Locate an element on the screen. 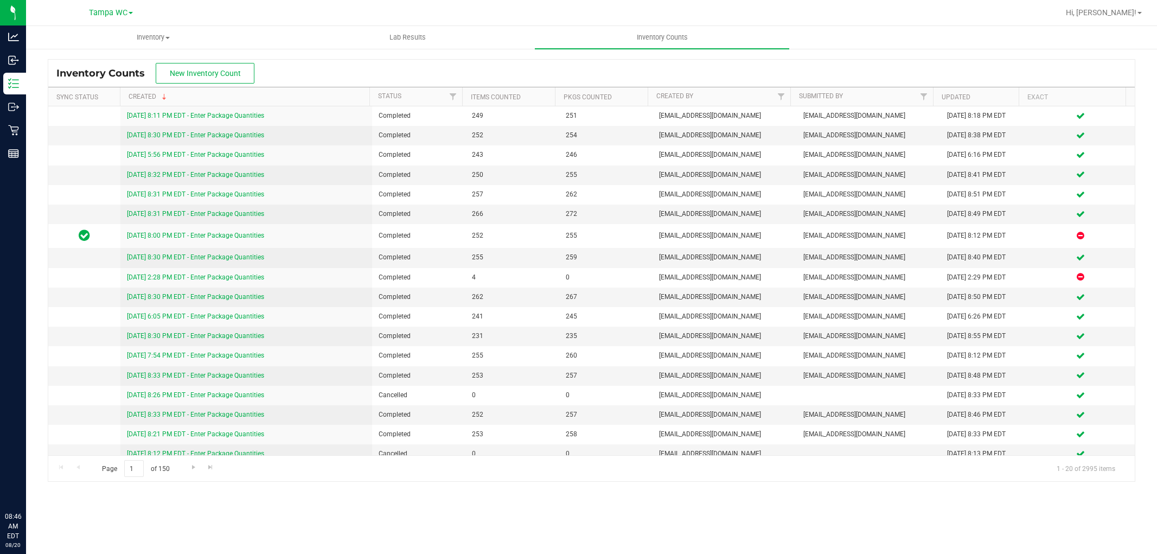 The height and width of the screenshot is (554, 1157). inline-svg: Analytics is located at coordinates (14, 37).